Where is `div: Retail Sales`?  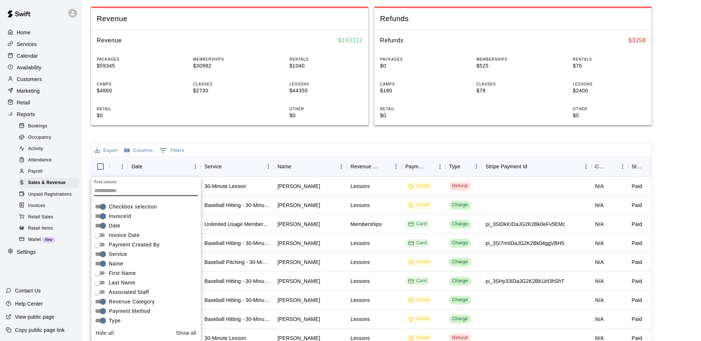 div: Retail Sales is located at coordinates (48, 217).